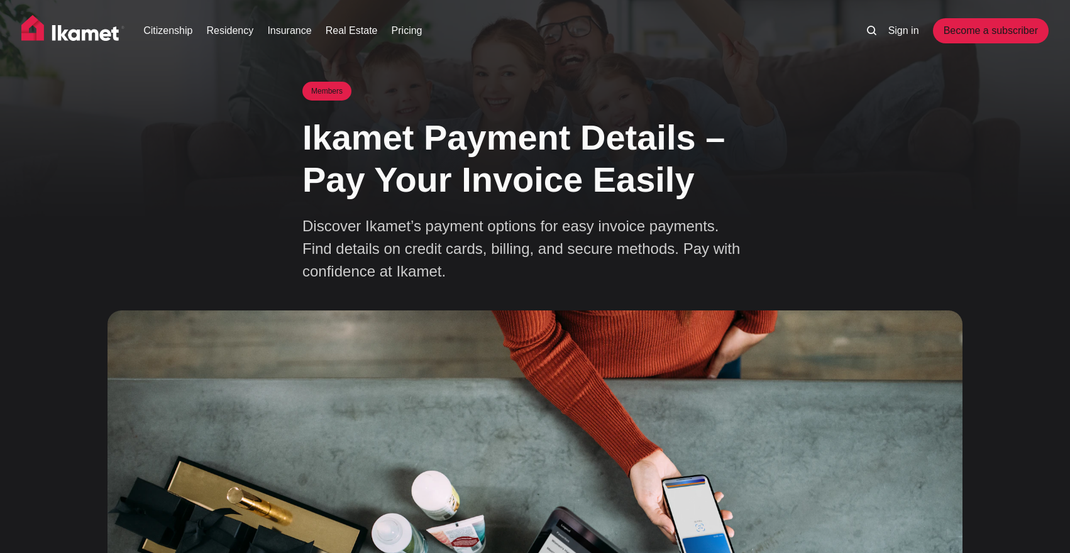 The width and height of the screenshot is (1070, 553). What do you see at coordinates (904, 31) in the screenshot?
I see `a: Sign in` at bounding box center [904, 31].